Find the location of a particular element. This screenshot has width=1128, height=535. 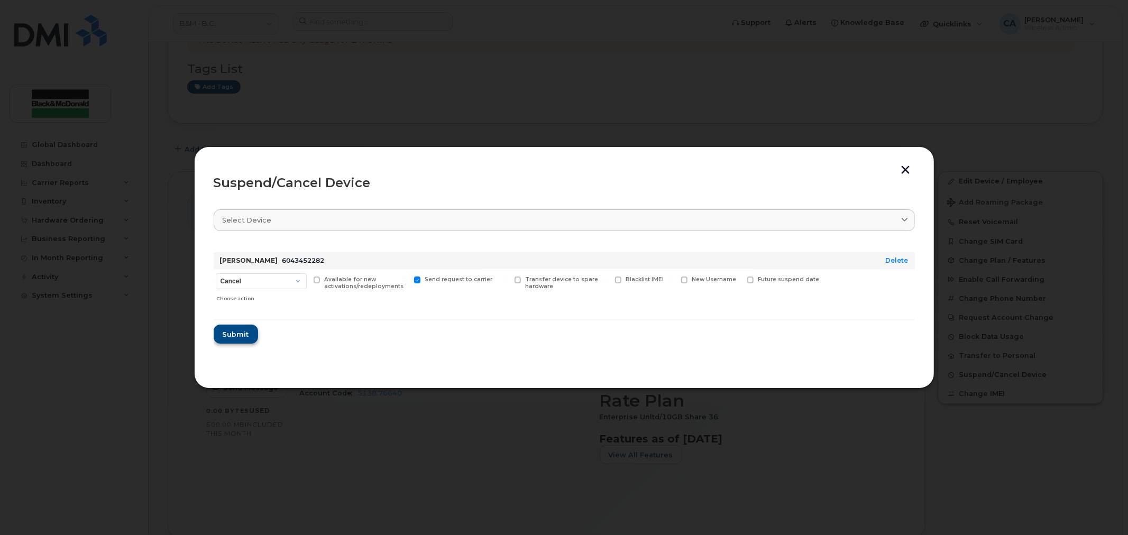

span: Transfer device to spare hardware is located at coordinates (562, 283).